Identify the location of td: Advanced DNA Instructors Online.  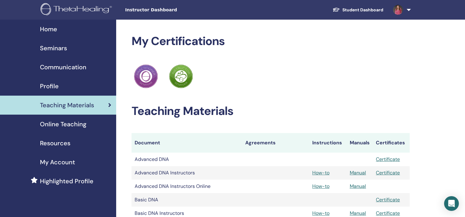
(187, 187).